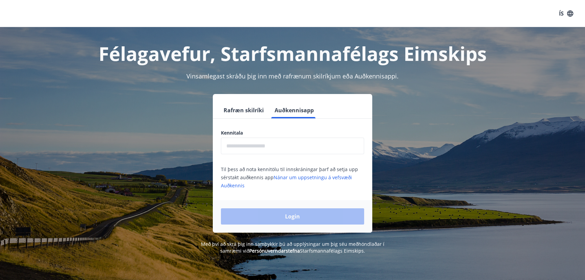 The width and height of the screenshot is (585, 280). What do you see at coordinates (292, 76) in the screenshot?
I see `span: Vinsamlegast skráðu þig inn með rafrænum skilríkjum eða Auðkennisappi.` at bounding box center [292, 76].